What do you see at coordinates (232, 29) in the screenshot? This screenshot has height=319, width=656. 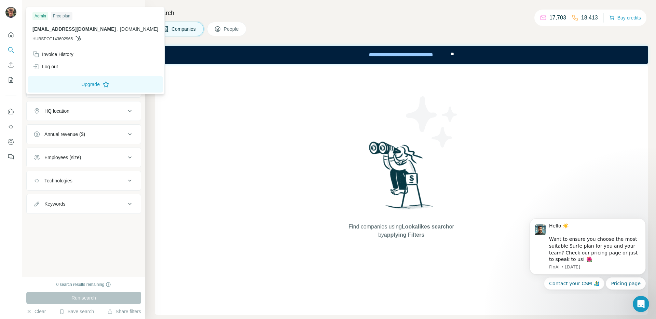 I see `span: People` at bounding box center [232, 29].